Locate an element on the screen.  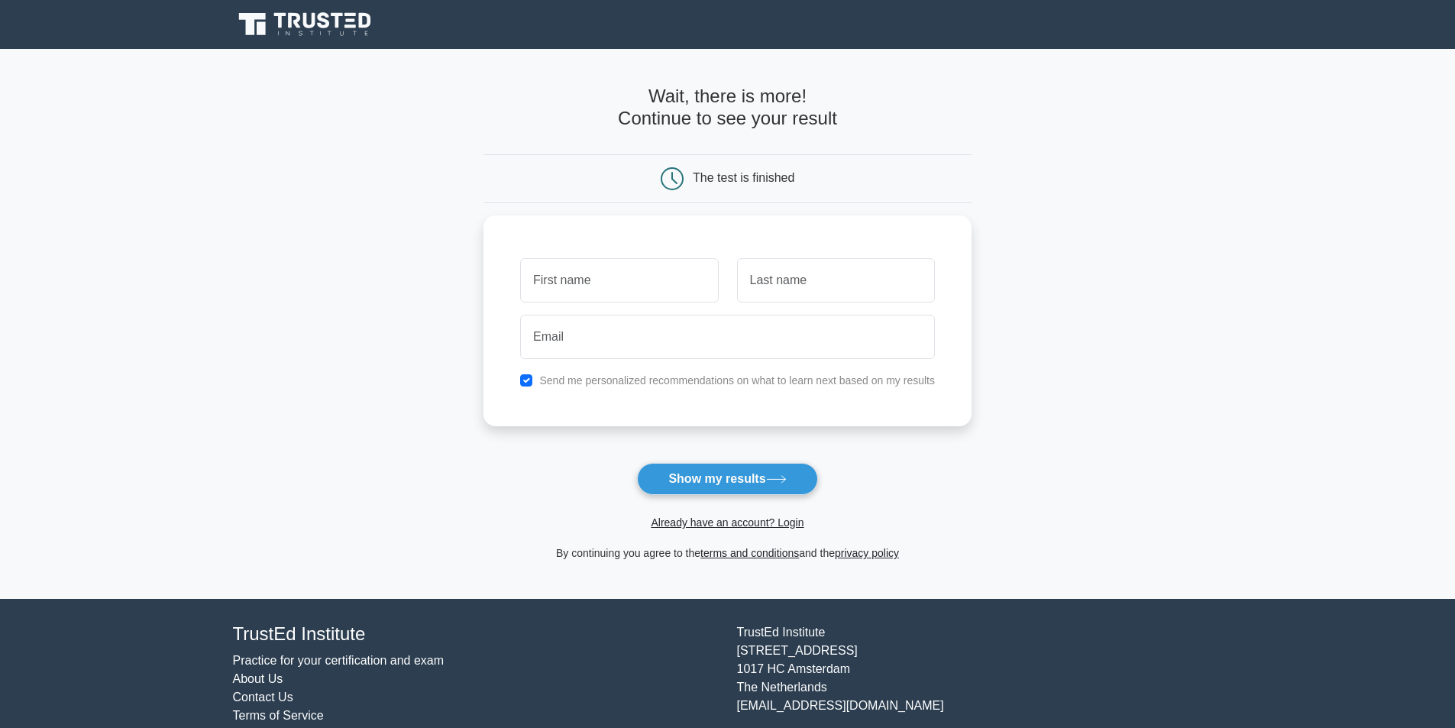
label: Send me personalized recommendations on what to learn next based on my results is located at coordinates (737, 380).